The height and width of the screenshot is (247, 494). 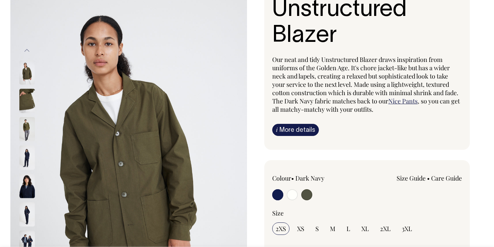 What do you see at coordinates (296, 130) in the screenshot?
I see `a: iMore details` at bounding box center [296, 130].